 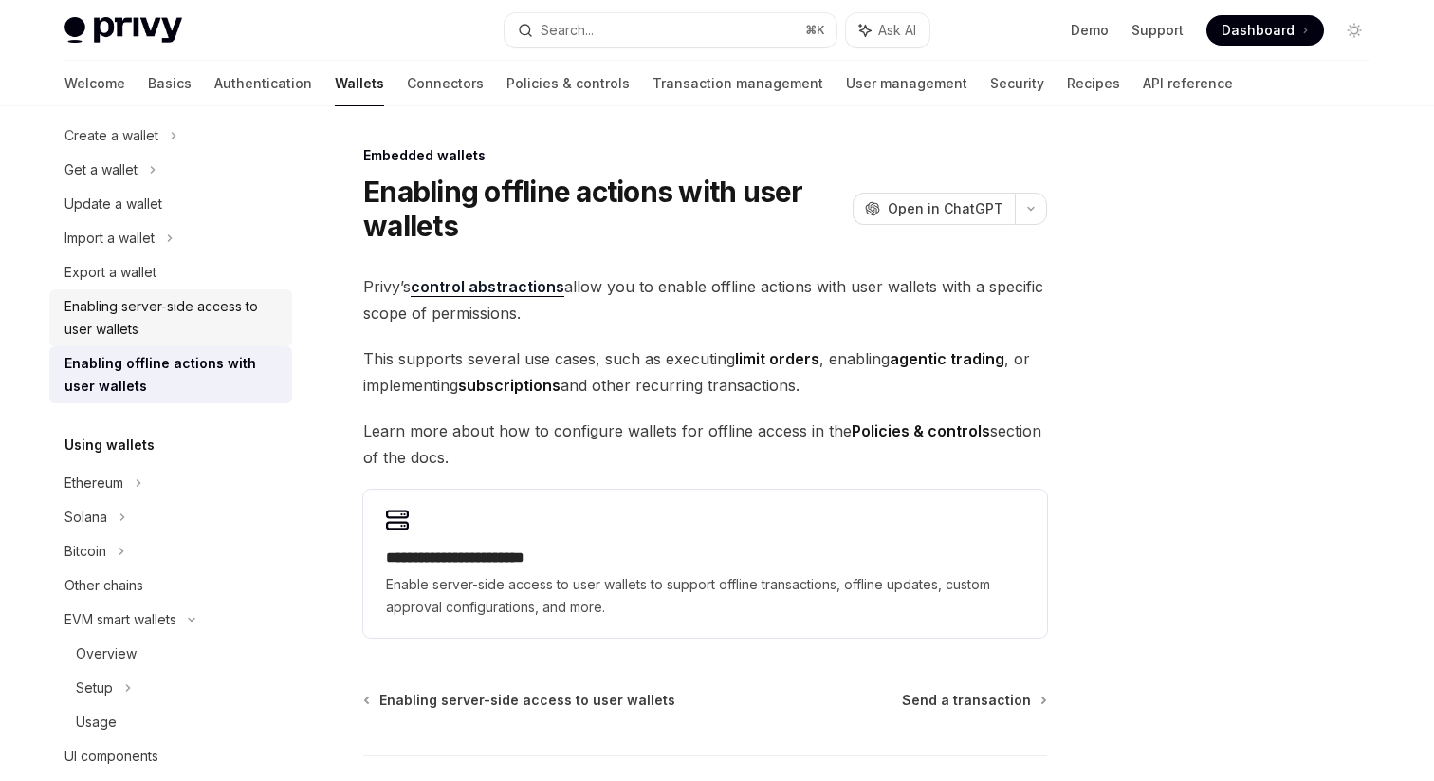 What do you see at coordinates (888, 30) in the screenshot?
I see `button: Ask AI` at bounding box center [888, 30].